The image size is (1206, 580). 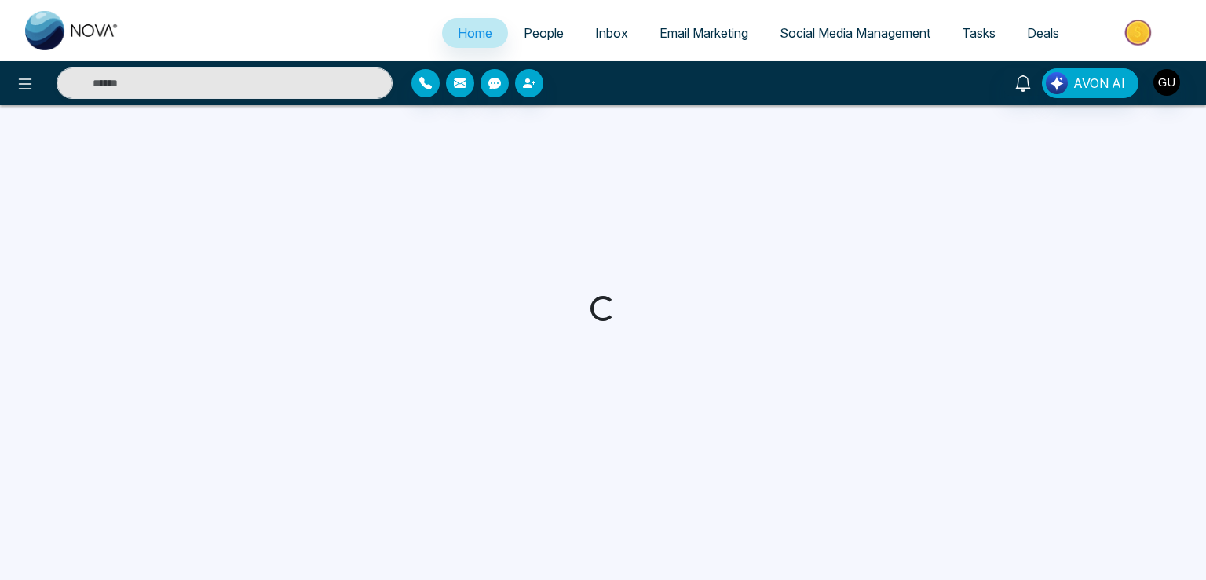 What do you see at coordinates (1090, 83) in the screenshot?
I see `button: AVON AI` at bounding box center [1090, 83].